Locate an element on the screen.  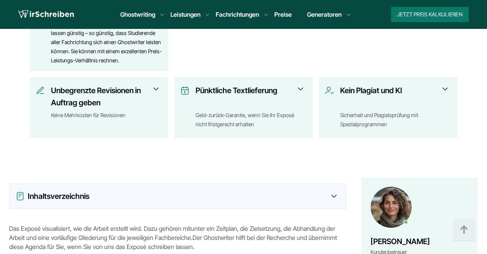
h3: Pünktliche Textlieferung is located at coordinates (249, 97).